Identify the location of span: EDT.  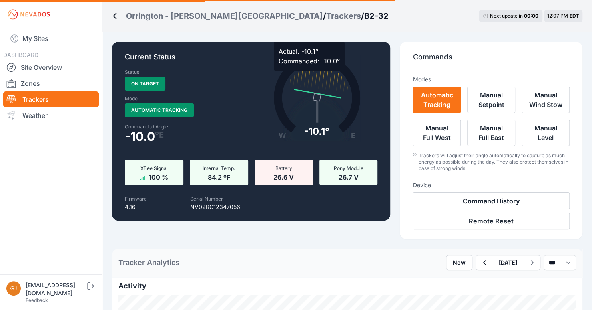
(575, 16).